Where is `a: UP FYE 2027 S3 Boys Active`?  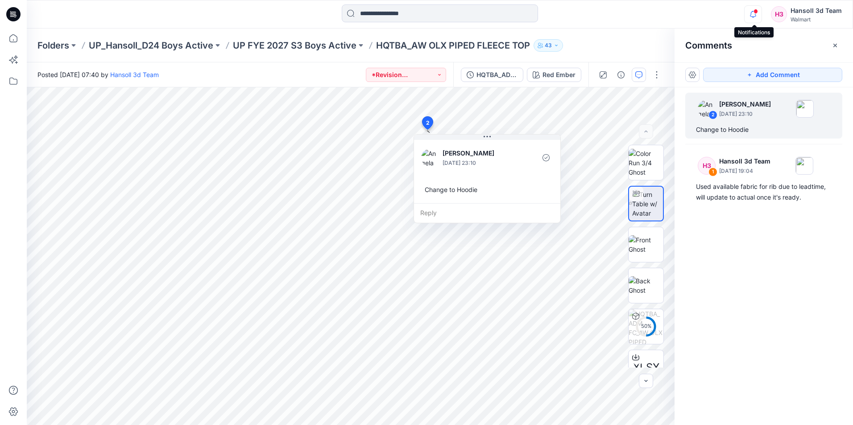
a: UP FYE 2027 S3 Boys Active is located at coordinates (294, 45).